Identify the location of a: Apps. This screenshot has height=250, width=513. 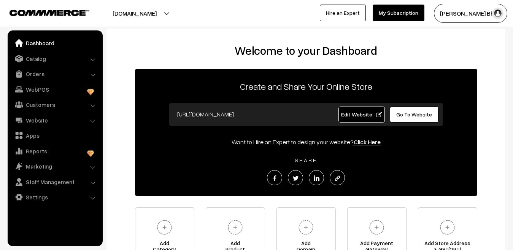
(55, 135).